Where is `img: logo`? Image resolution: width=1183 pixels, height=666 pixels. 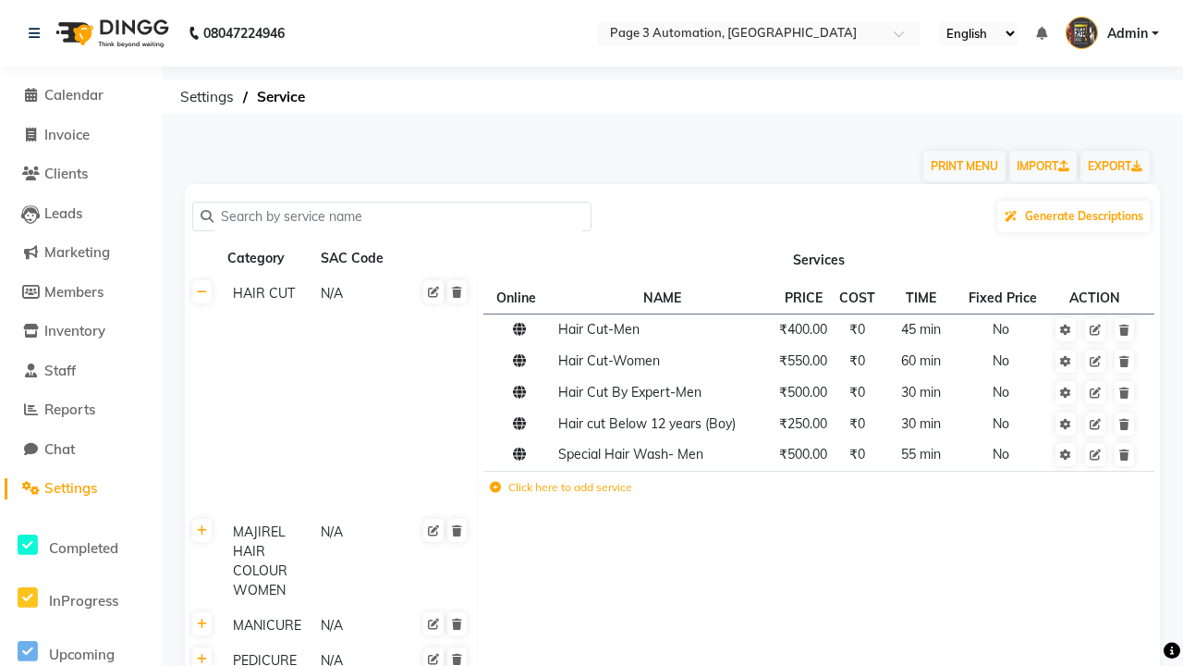
img: logo is located at coordinates (110, 33).